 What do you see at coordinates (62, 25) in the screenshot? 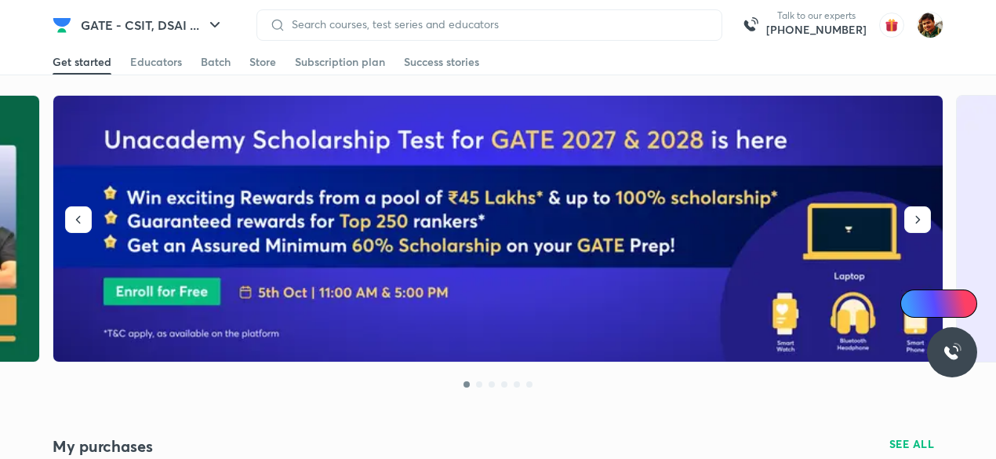
I see `a: Company Logo` at bounding box center [62, 25].